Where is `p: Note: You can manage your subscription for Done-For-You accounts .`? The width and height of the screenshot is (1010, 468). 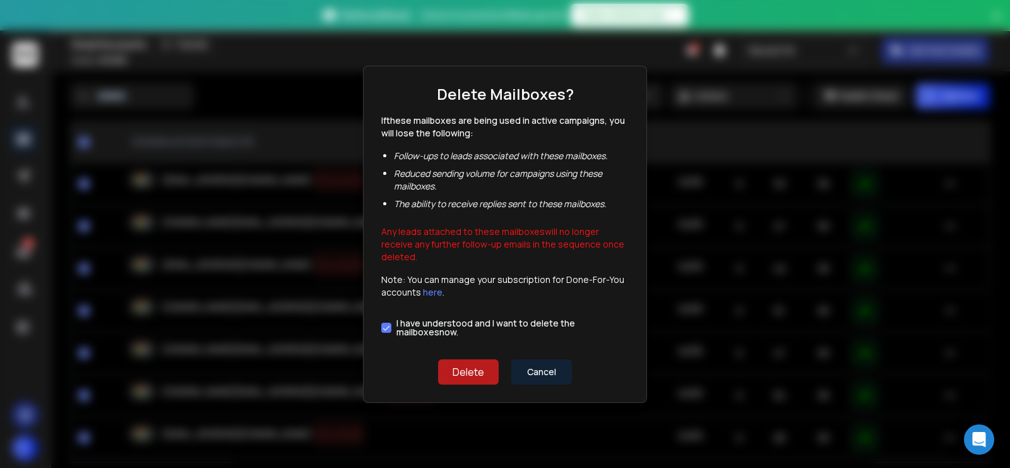
p: Note: You can manage your subscription for Done-For-You accounts . is located at coordinates (505, 286).